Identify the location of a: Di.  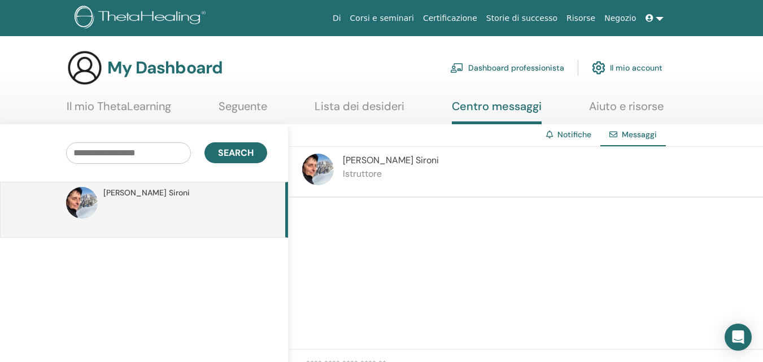
(337, 18).